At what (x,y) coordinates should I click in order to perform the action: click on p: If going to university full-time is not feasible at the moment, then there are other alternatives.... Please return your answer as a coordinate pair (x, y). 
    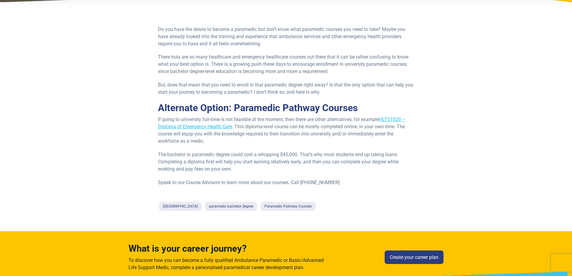
    Looking at the image, I should click on (286, 130).